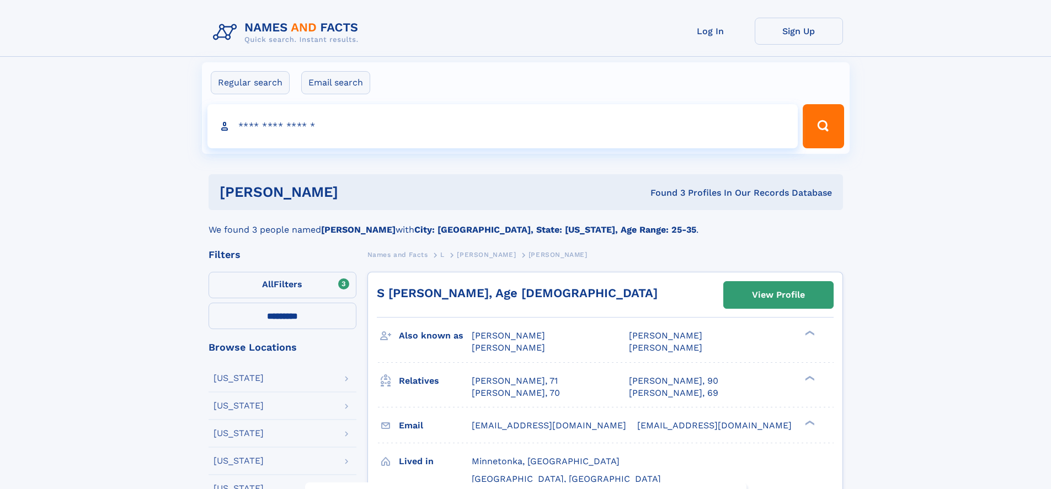 This screenshot has width=1051, height=489. What do you see at coordinates (435, 426) in the screenshot?
I see `h3: Email` at bounding box center [435, 426].